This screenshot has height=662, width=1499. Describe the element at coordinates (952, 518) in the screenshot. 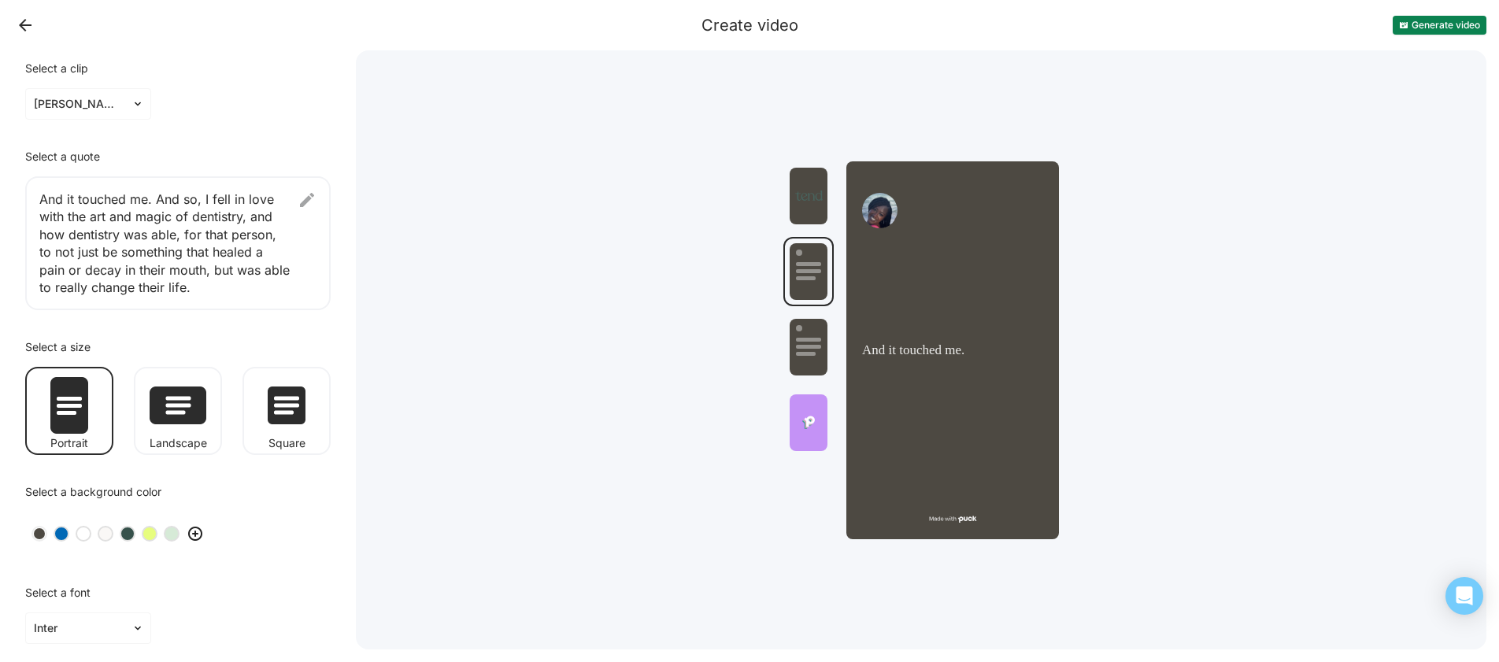

I see `img: img_made_with_puck-56b6JeU1.svg` at that location.